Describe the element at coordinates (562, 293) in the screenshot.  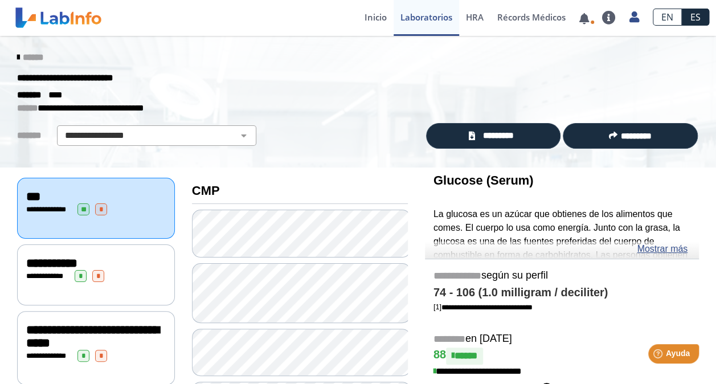
I see `h4: 74 - 106 (1.0 milligram / deciliter)` at that location.